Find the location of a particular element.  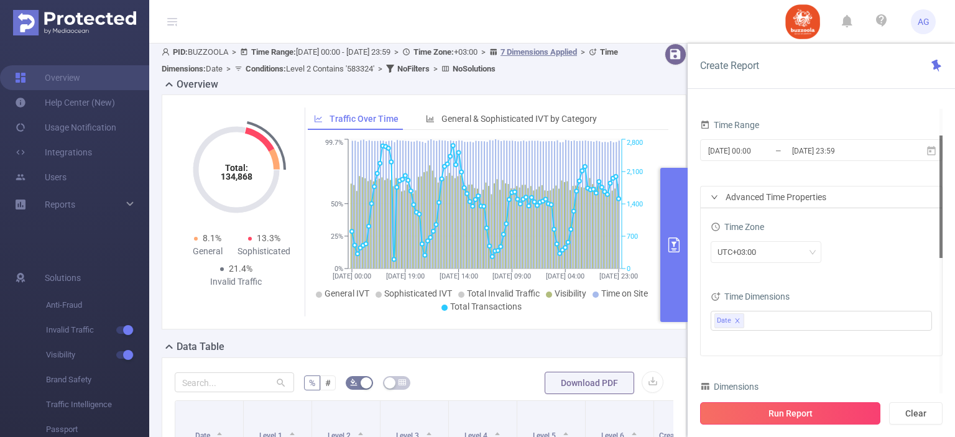

div: Sophisticated is located at coordinates (264, 251).